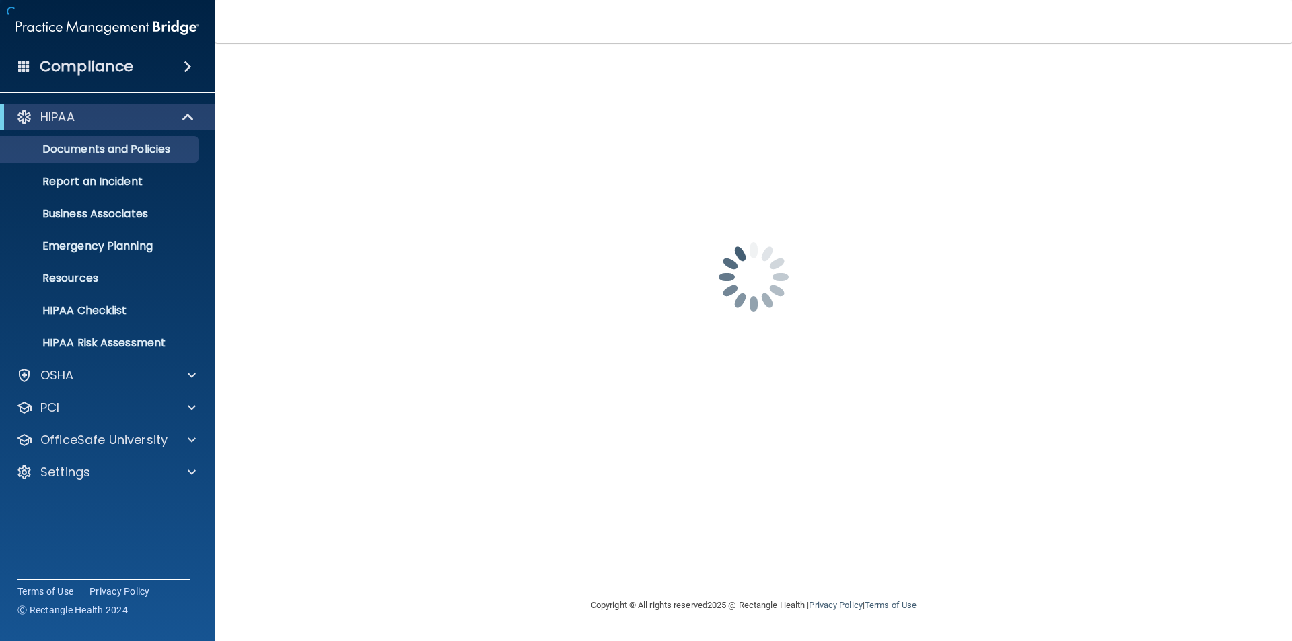 This screenshot has height=641, width=1292. Describe the element at coordinates (100, 311) in the screenshot. I see `p: HIPAA Checklist` at that location.